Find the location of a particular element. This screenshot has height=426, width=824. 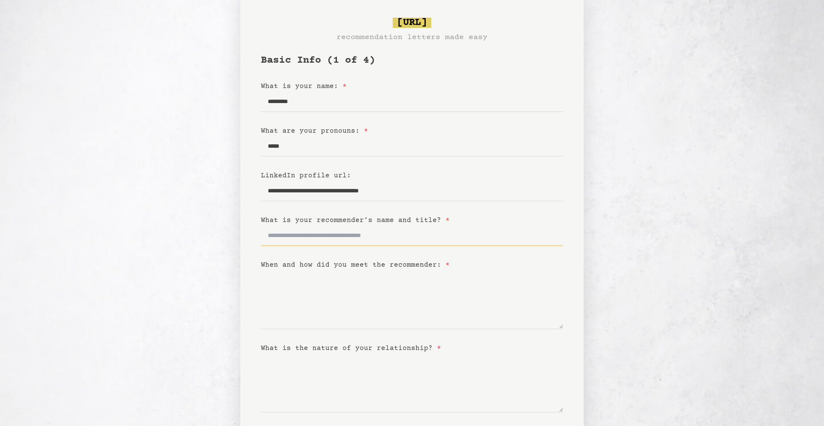

label: LinkedIn profile url: is located at coordinates (306, 176).